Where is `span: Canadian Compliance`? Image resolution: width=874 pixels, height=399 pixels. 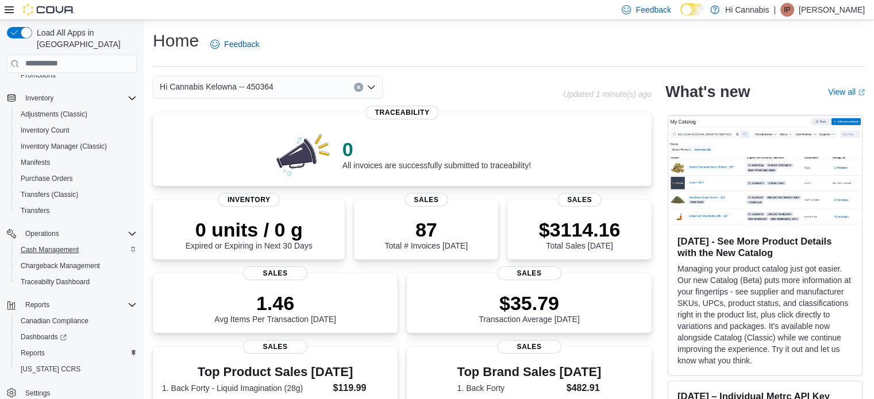 span: Canadian Compliance is located at coordinates (76, 321).